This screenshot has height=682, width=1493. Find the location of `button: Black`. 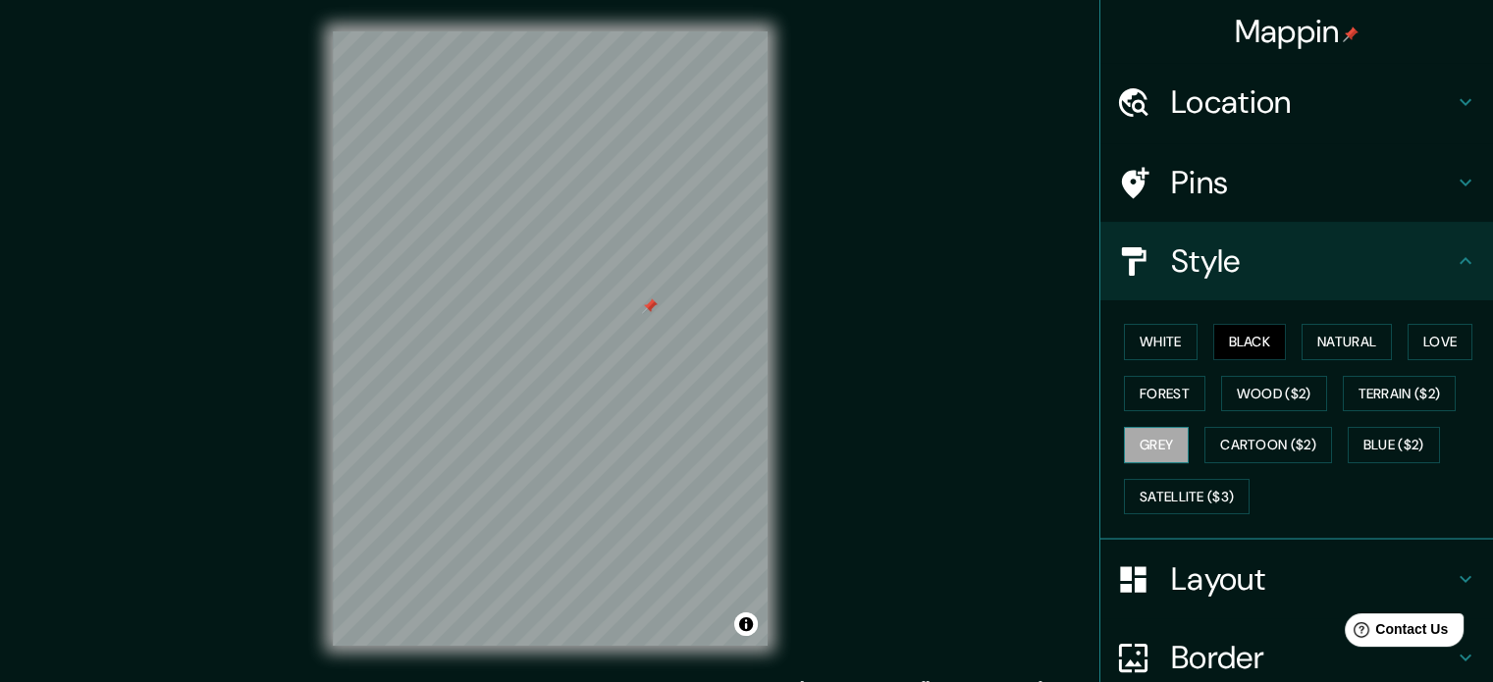

button: Black is located at coordinates (1250, 342).